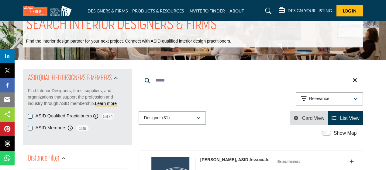 The width and height of the screenshot is (386, 170). I want to click on span: 189, so click(82, 128).